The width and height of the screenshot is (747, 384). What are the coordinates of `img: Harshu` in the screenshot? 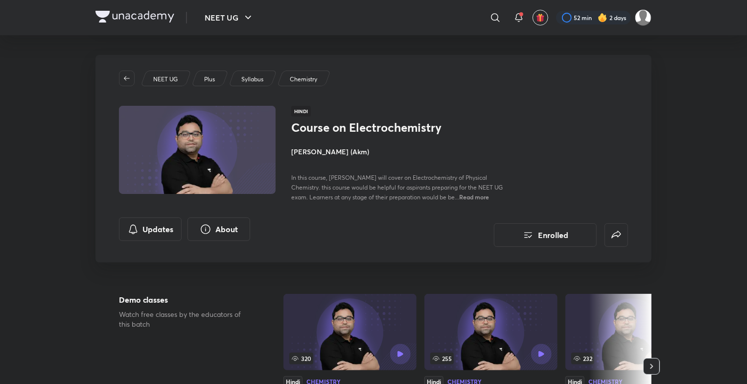 It's located at (643, 18).